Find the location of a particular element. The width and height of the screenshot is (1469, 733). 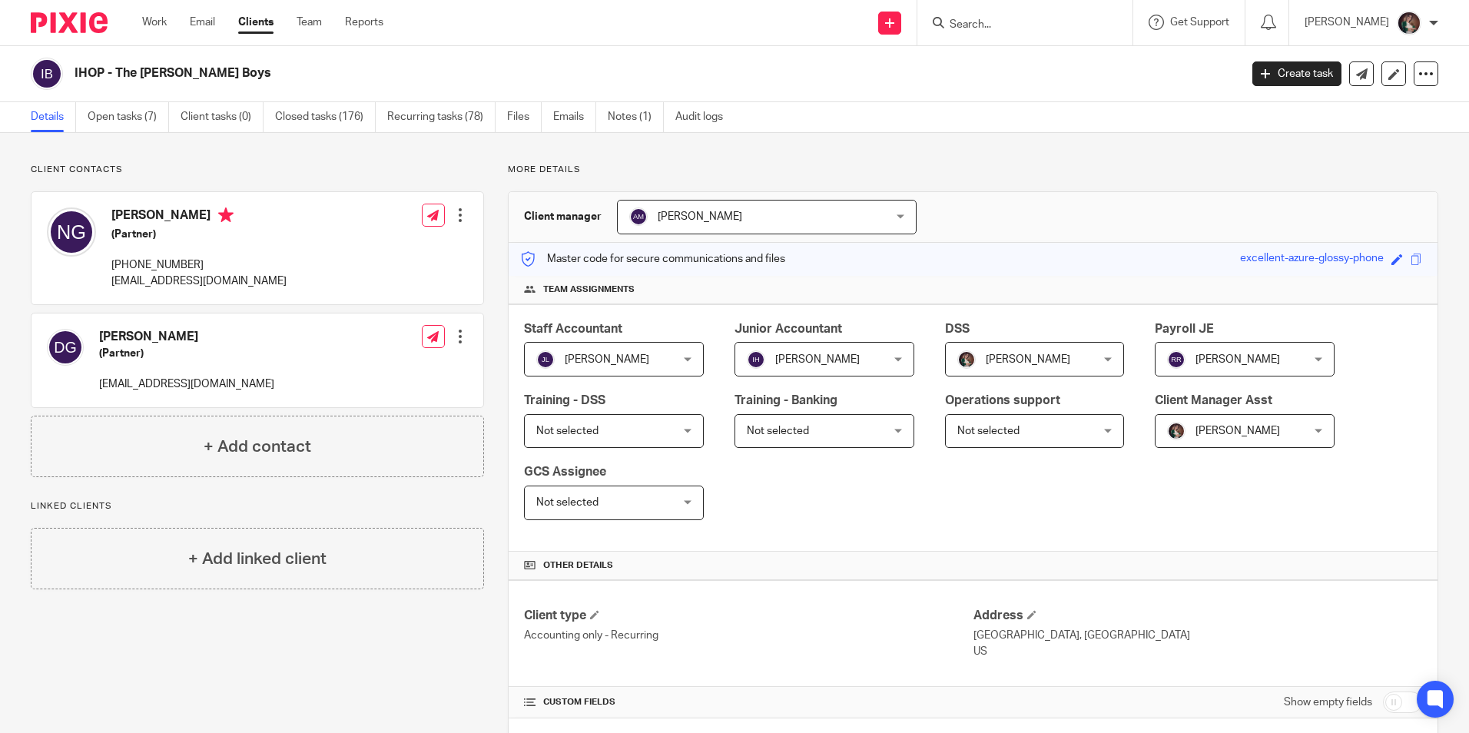

a: Notes (1) is located at coordinates (635, 117).